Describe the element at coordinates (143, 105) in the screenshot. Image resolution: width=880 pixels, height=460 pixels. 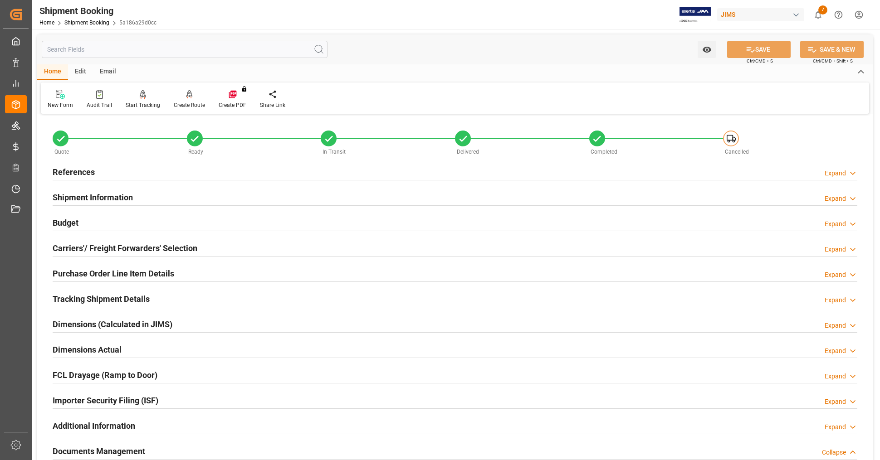
I see `div: Start Tracking` at that location.